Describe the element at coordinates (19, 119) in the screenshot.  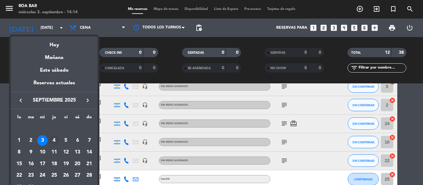
I see `th: lunes` at that location.